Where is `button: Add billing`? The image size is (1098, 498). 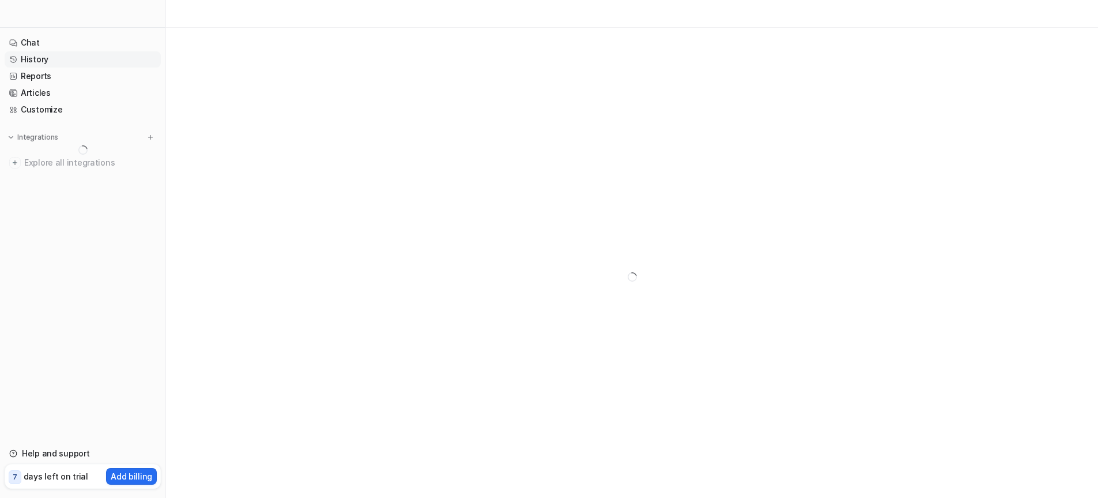 button: Add billing is located at coordinates (131, 476).